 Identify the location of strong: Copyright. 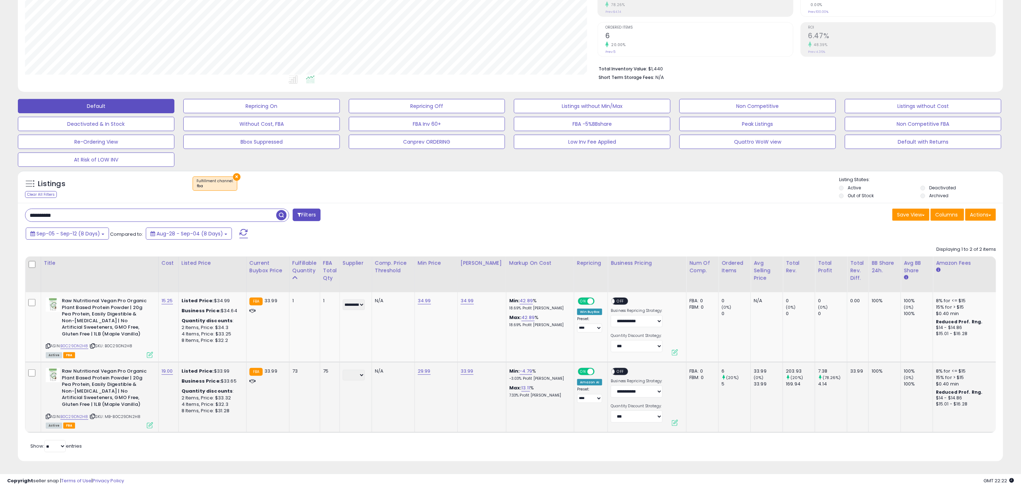
(20, 481).